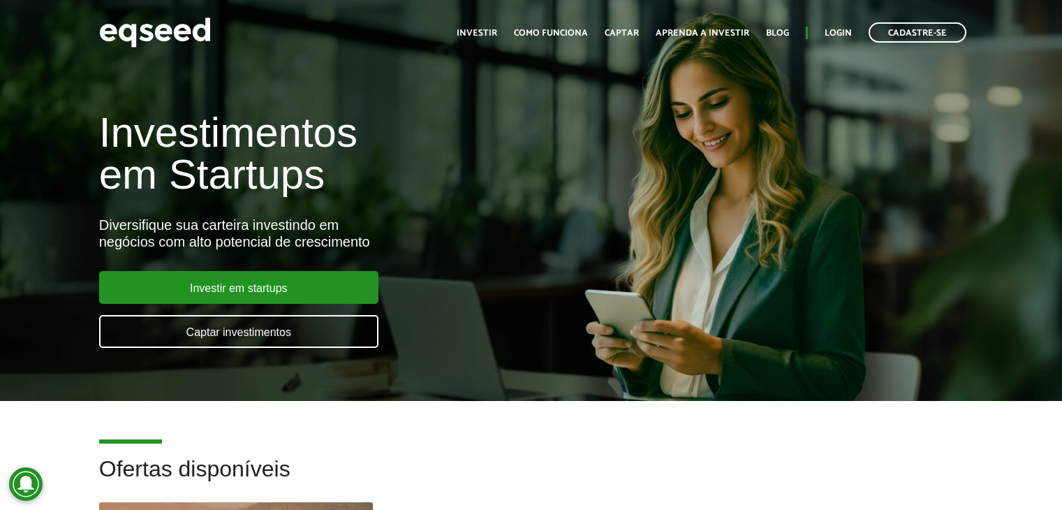 This screenshot has width=1062, height=510. I want to click on h1: Investimentos em Startups, so click(354, 154).